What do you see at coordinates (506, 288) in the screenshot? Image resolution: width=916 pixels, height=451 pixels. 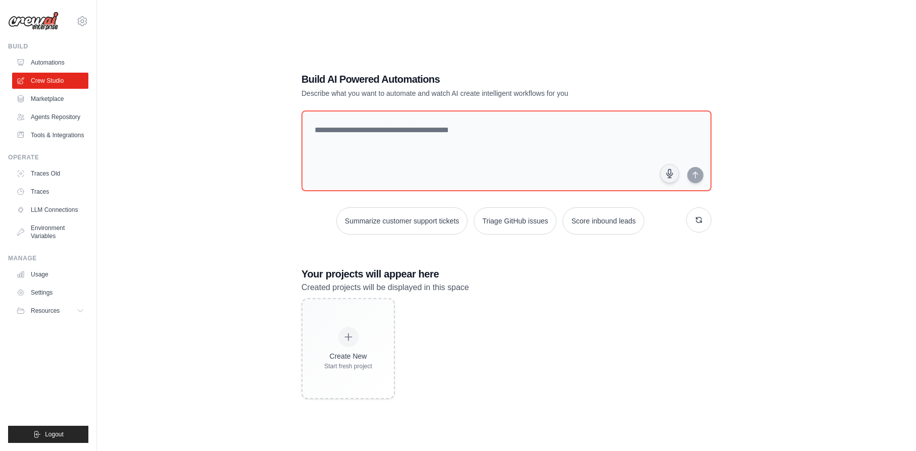 I see `p: Created projects will be displayed in this space` at bounding box center [506, 288].